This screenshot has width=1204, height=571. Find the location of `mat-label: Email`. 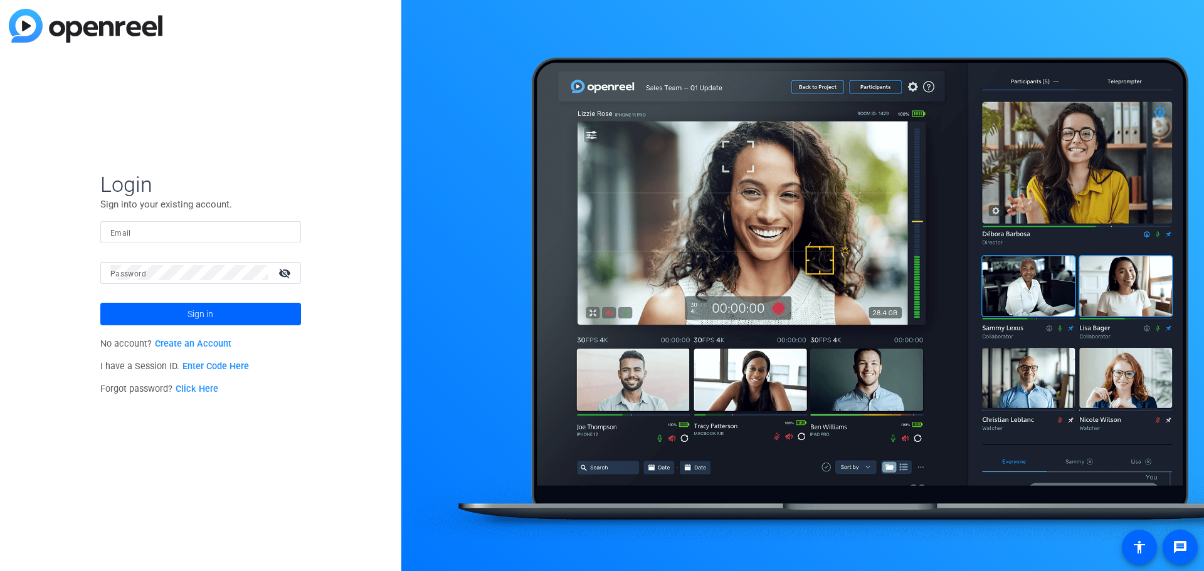

mat-label: Email is located at coordinates (120, 233).